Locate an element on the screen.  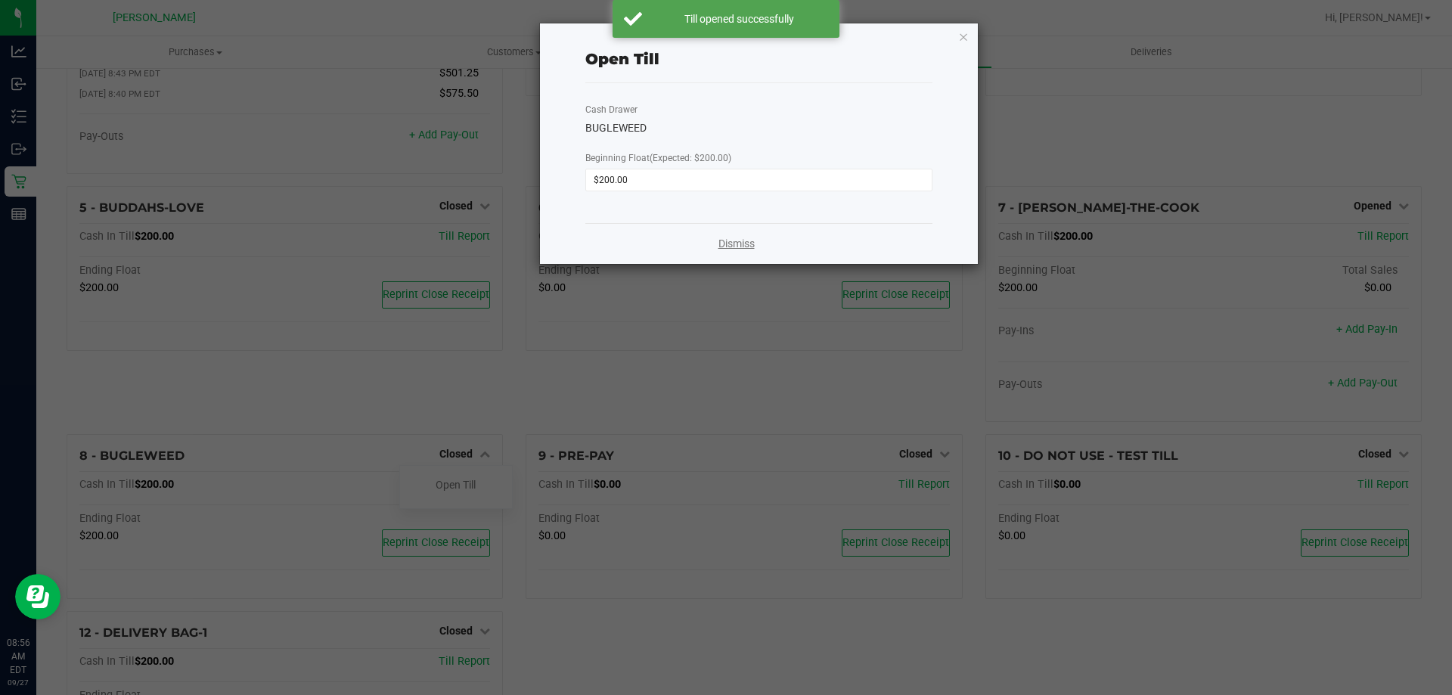
div: Till opened successfully is located at coordinates (739, 19).